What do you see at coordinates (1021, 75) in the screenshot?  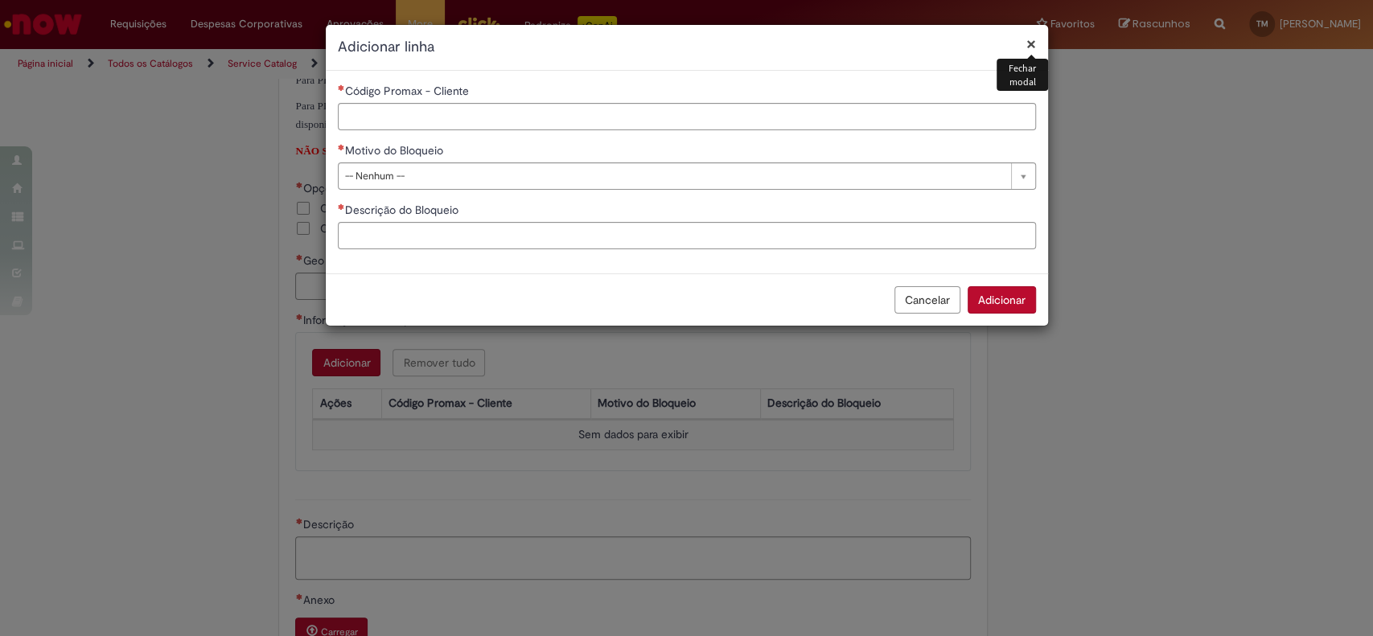 I see `div: Fechar modal` at bounding box center [1021, 75].